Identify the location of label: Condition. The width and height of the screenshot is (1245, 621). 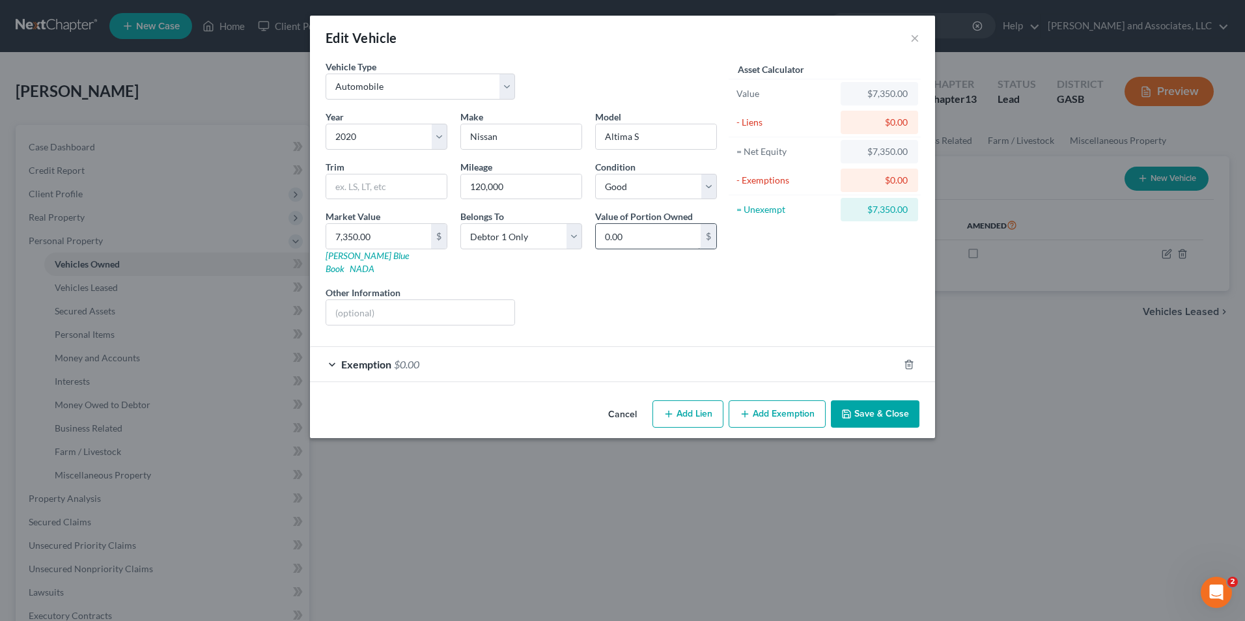
(615, 167).